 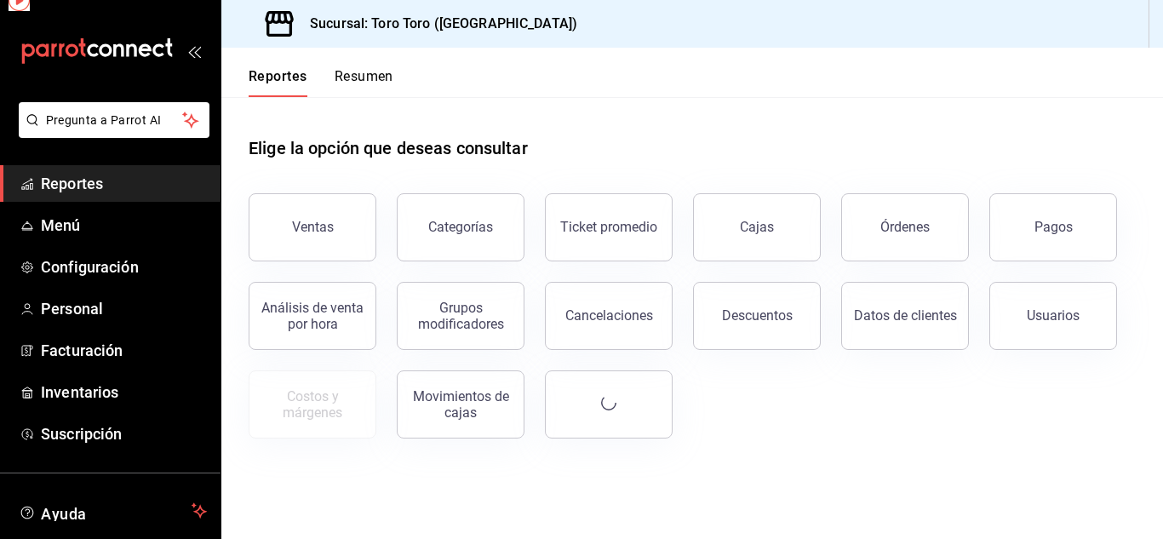 What do you see at coordinates (461, 404) in the screenshot?
I see `div: Movimientos de cajas` at bounding box center [461, 404].